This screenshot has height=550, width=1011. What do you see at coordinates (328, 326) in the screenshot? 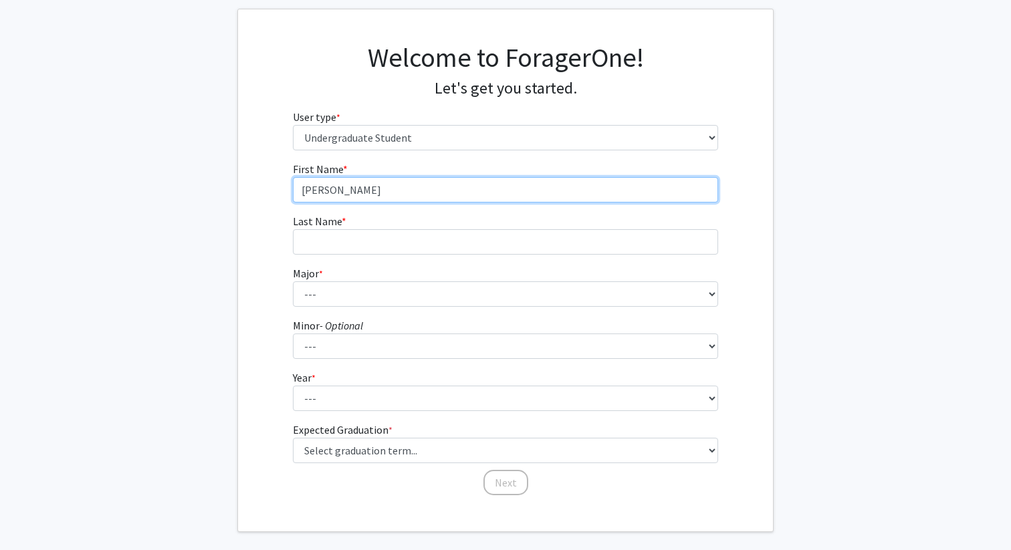
I see `label: Minor` at bounding box center [328, 326].